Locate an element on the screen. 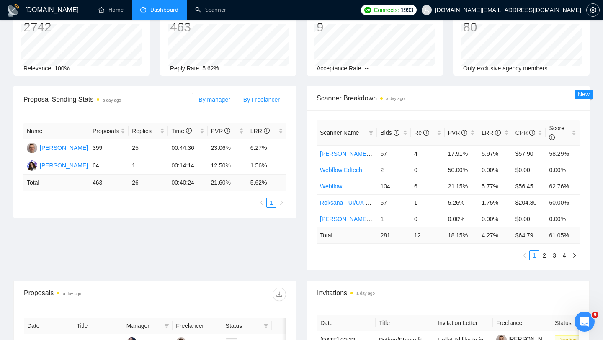  img: upwork-logo.png is located at coordinates (368, 10).